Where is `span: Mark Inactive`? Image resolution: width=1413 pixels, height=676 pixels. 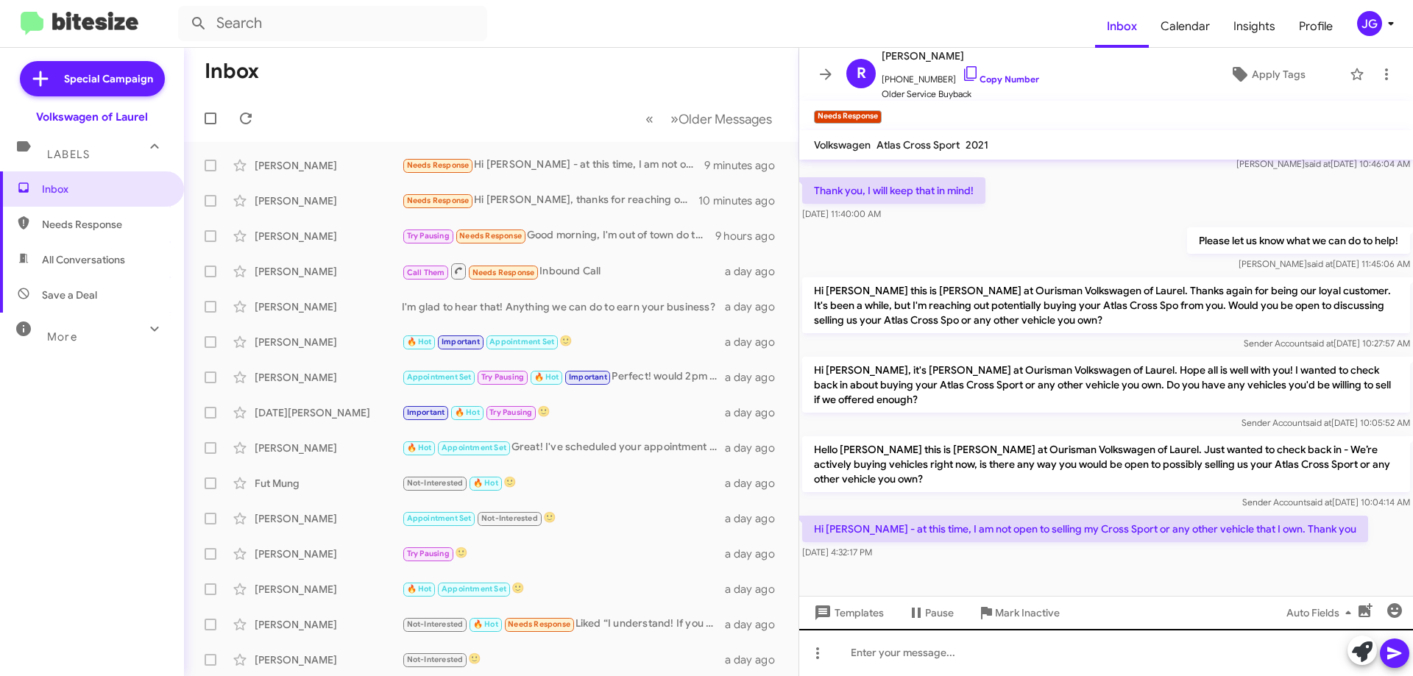
span: Mark Inactive is located at coordinates (1027, 613).